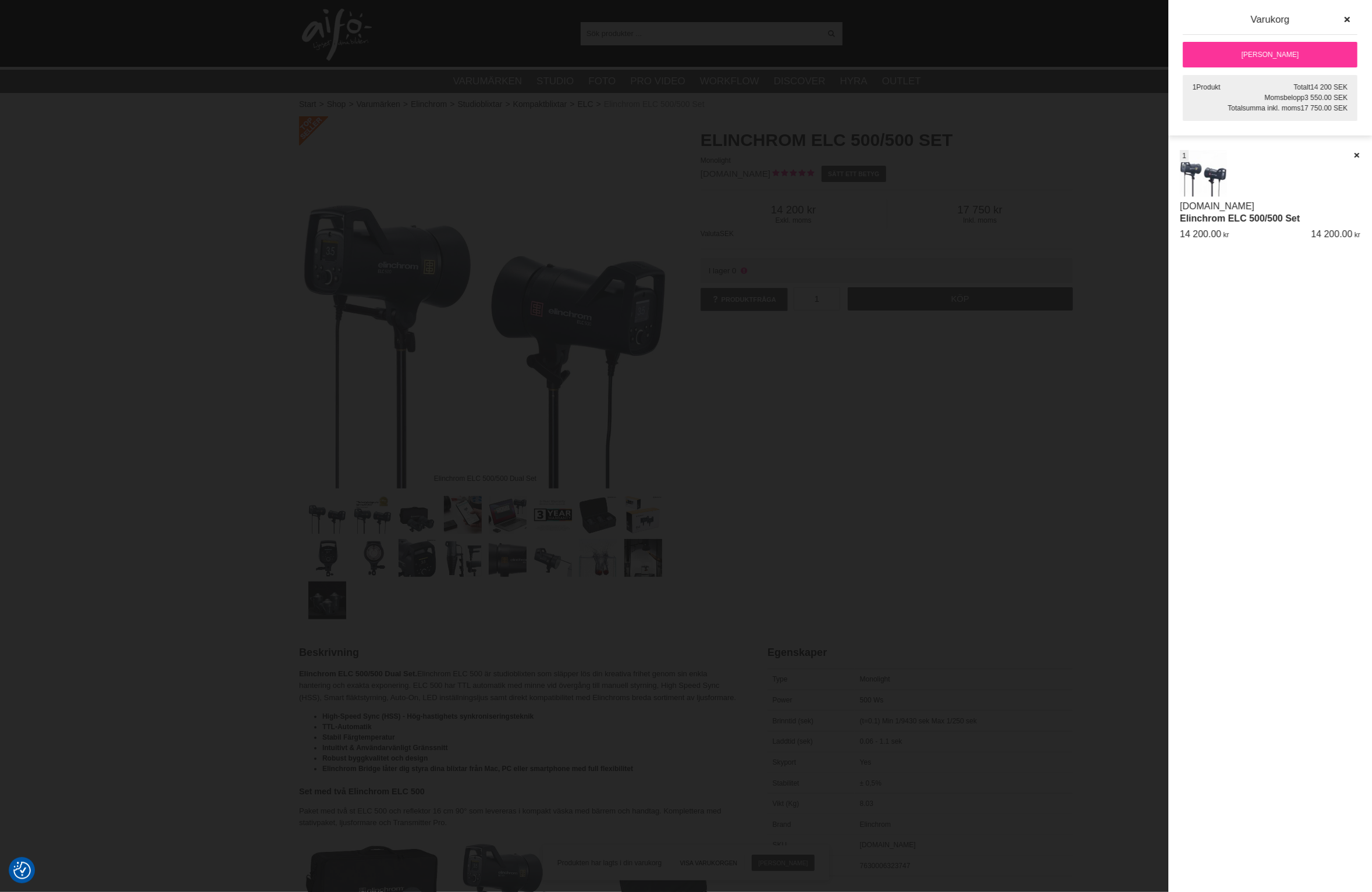 This screenshot has width=1372, height=892. I want to click on span: 3 550.00 SEK, so click(1326, 98).